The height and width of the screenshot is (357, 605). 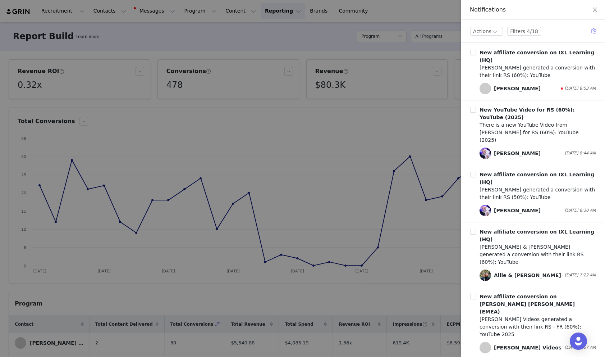 I want to click on button: Actions, so click(x=487, y=31).